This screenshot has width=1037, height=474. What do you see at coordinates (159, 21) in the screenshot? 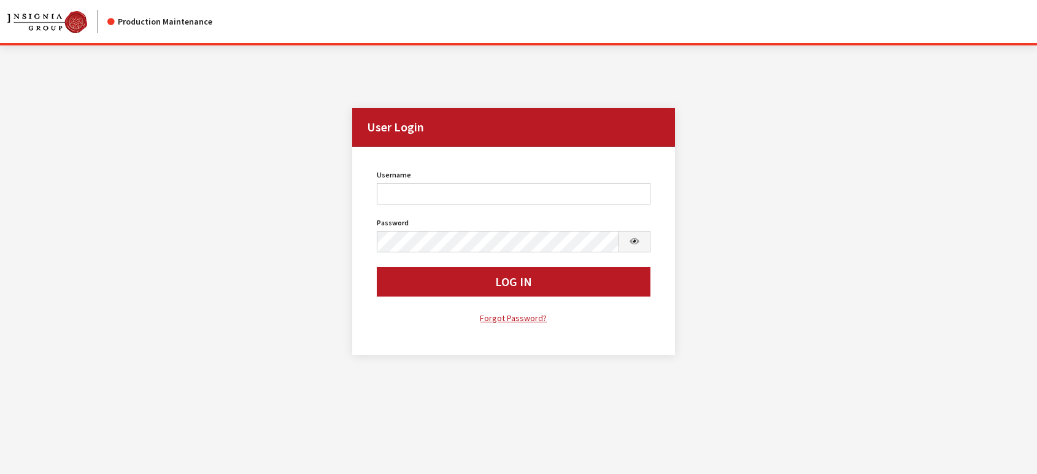
I see `div: Production Maintenance` at bounding box center [159, 21].